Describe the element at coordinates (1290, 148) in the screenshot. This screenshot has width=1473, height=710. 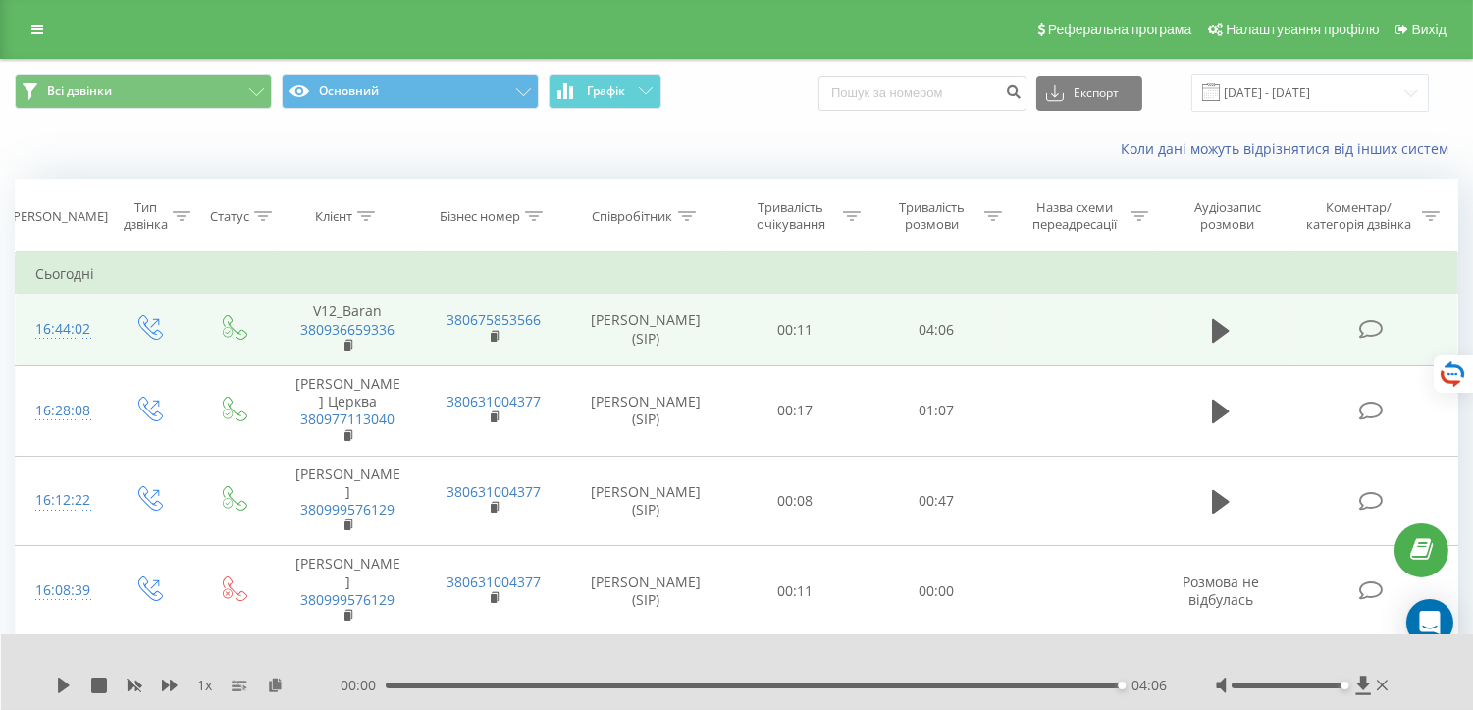
I see `a: Коли дані можуть відрізнятися вiд інших систем` at that location.